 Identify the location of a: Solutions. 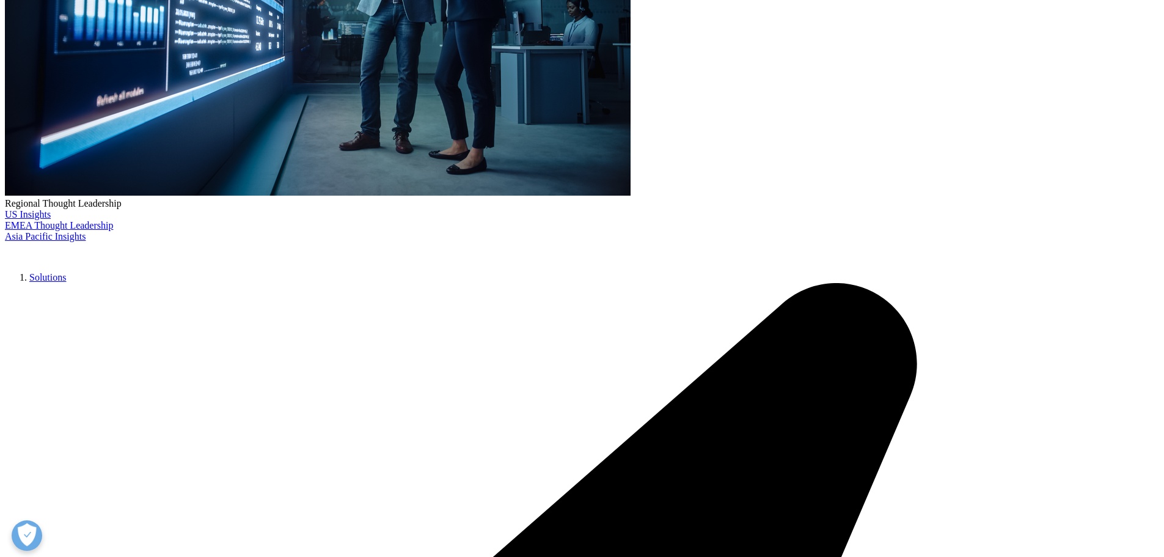
(48, 277).